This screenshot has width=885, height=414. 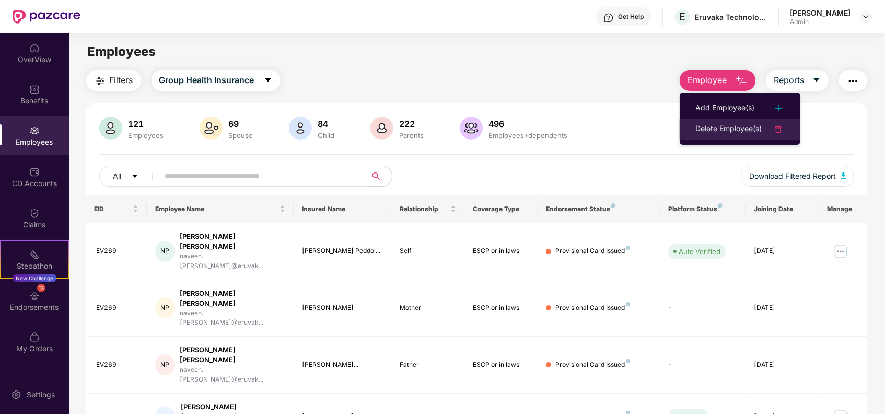 What do you see at coordinates (113, 209) in the screenshot?
I see `span: EID` at bounding box center [113, 209].